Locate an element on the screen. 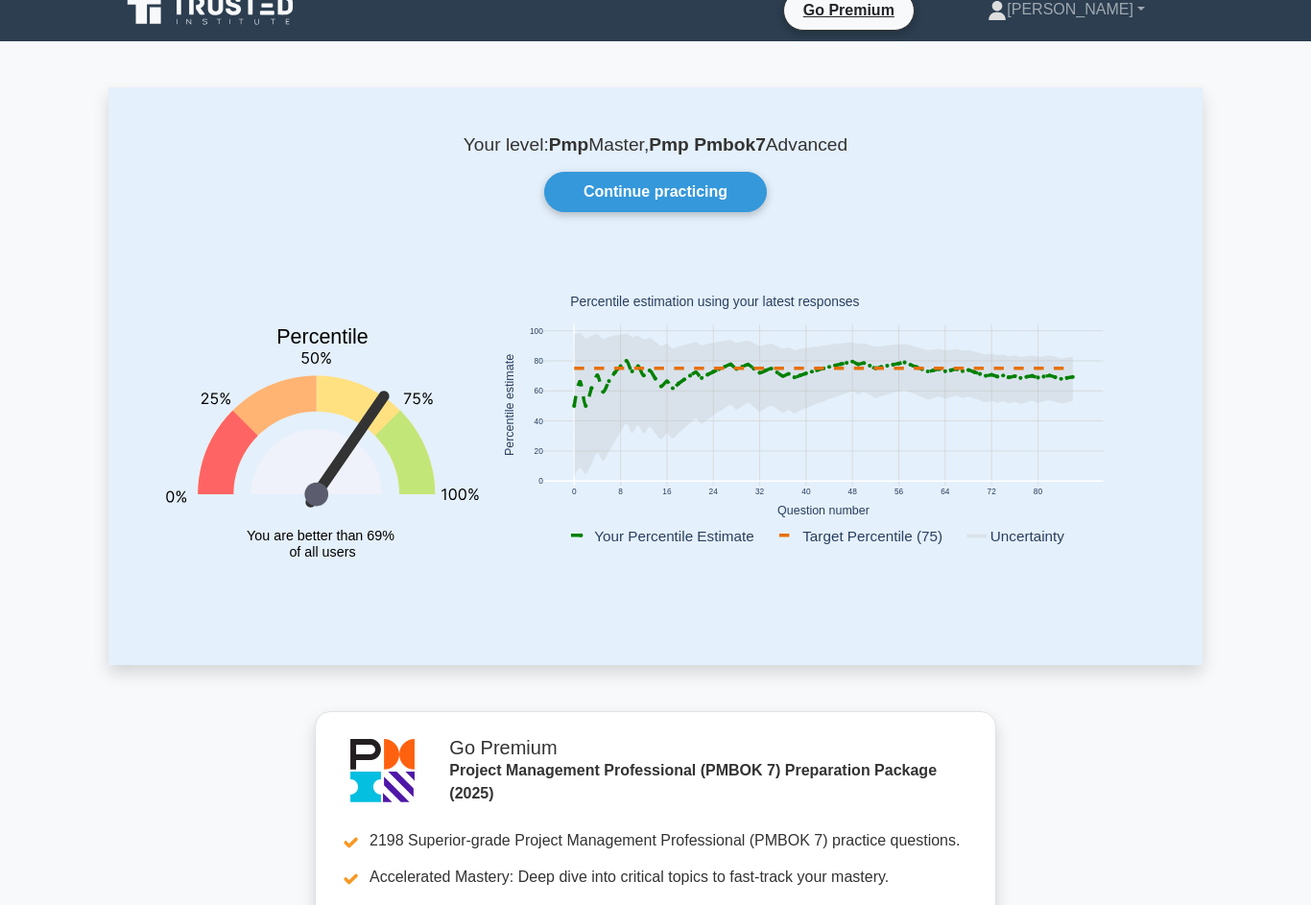 The image size is (1311, 905). text: 56 is located at coordinates (899, 492).